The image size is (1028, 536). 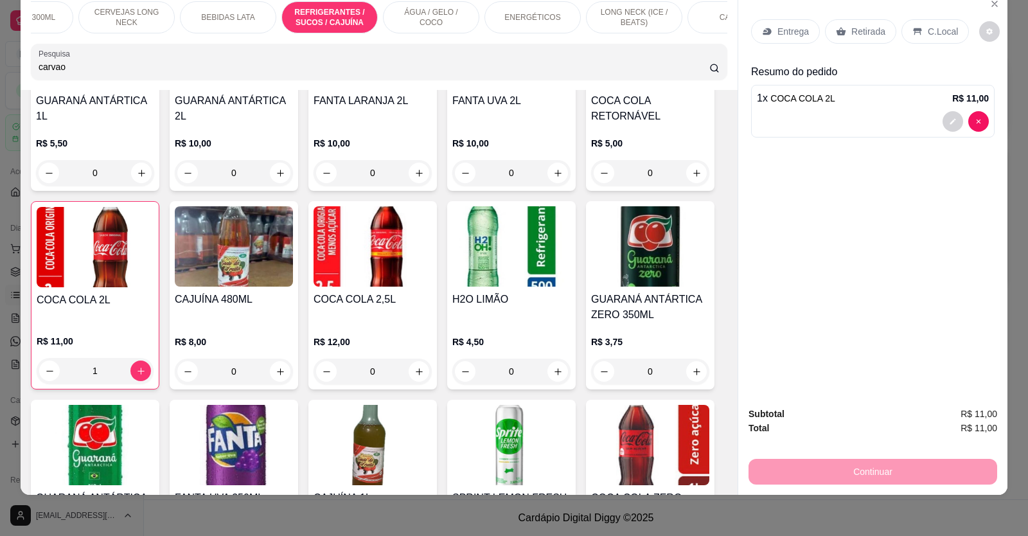 I want to click on p: R$ 12,00, so click(x=373, y=342).